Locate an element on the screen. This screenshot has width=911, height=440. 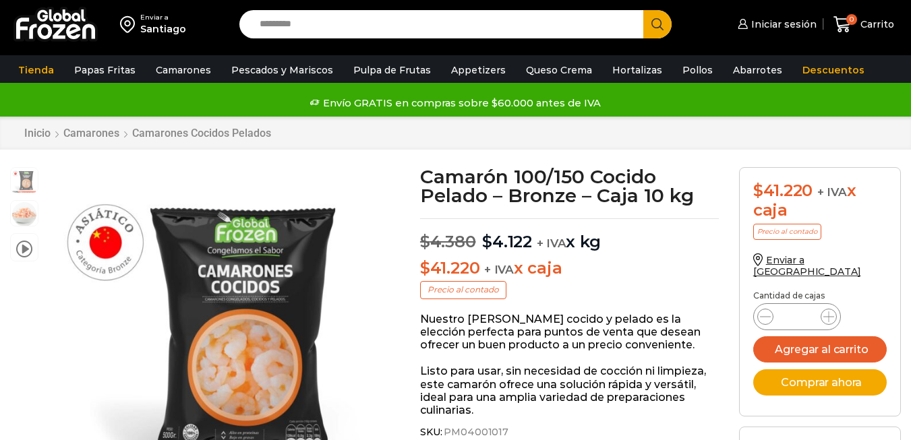
p: x kg is located at coordinates (569, 235).